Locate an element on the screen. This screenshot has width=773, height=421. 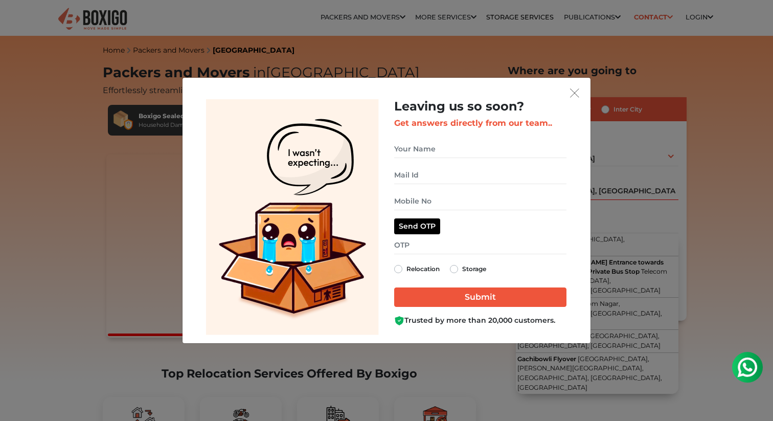
input: OTP is located at coordinates (480, 245).